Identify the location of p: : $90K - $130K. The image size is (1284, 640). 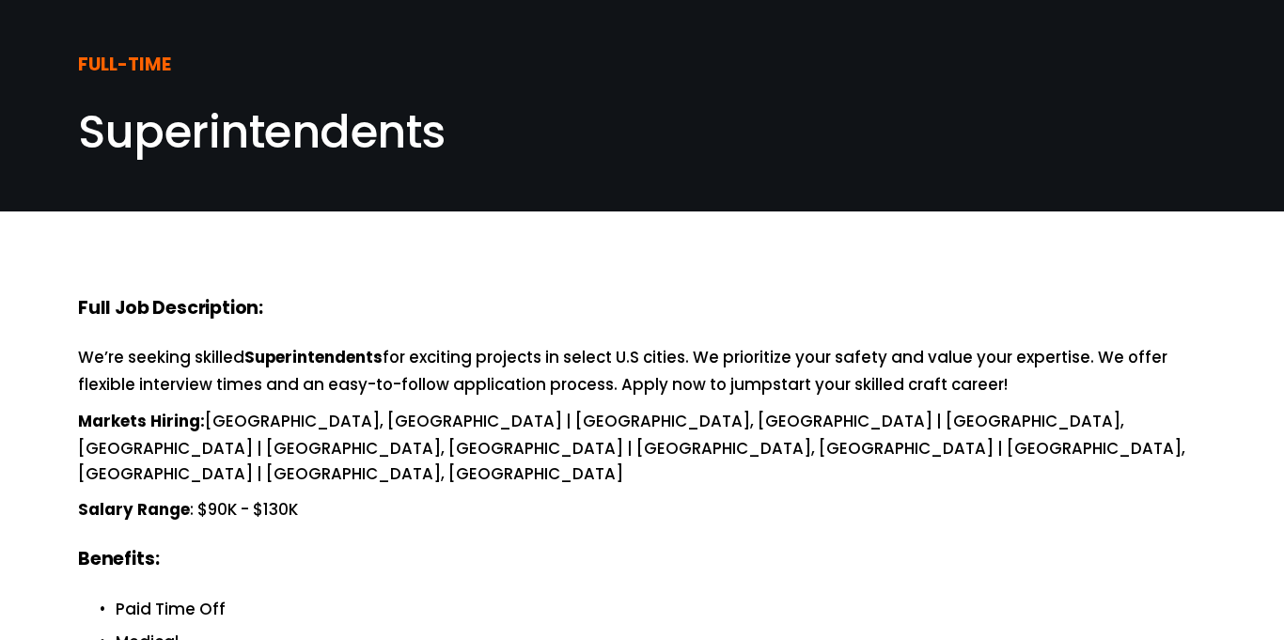
(642, 510).